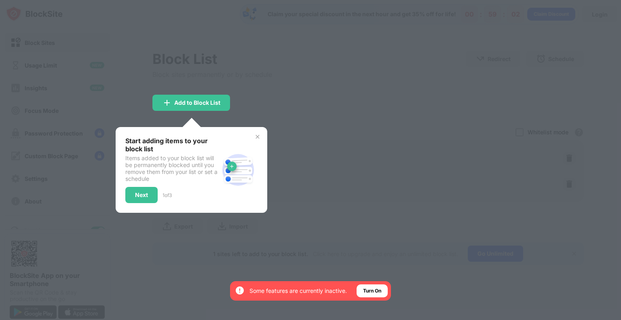 This screenshot has height=320, width=621. I want to click on div: 1 of 3, so click(167, 195).